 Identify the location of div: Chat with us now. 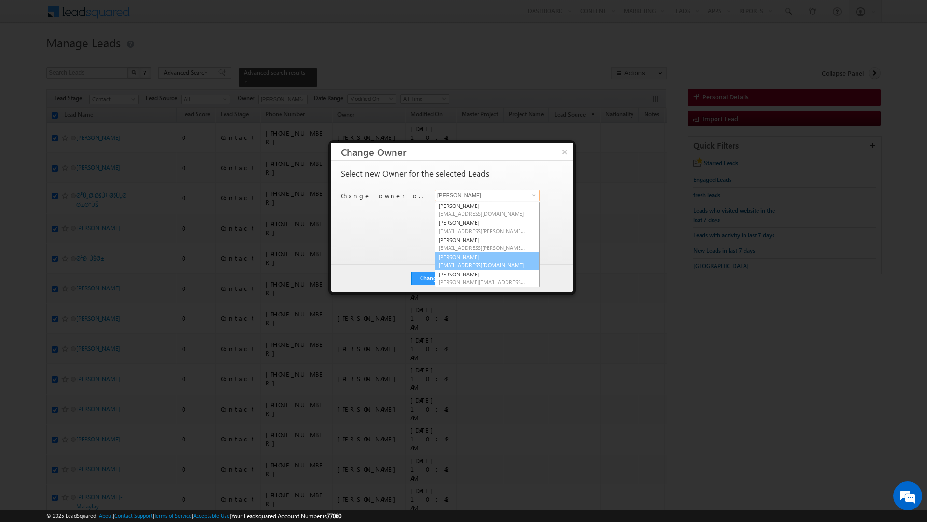
(106, 57).